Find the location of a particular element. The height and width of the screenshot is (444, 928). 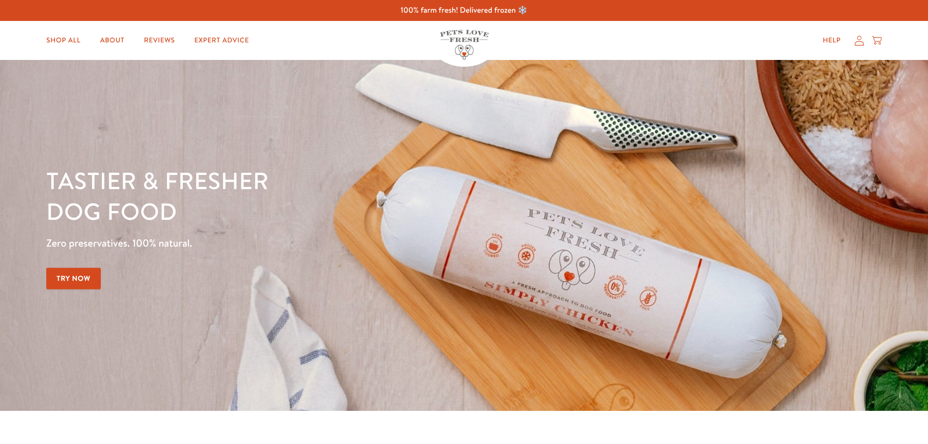

a: Try Now is located at coordinates (74, 278).